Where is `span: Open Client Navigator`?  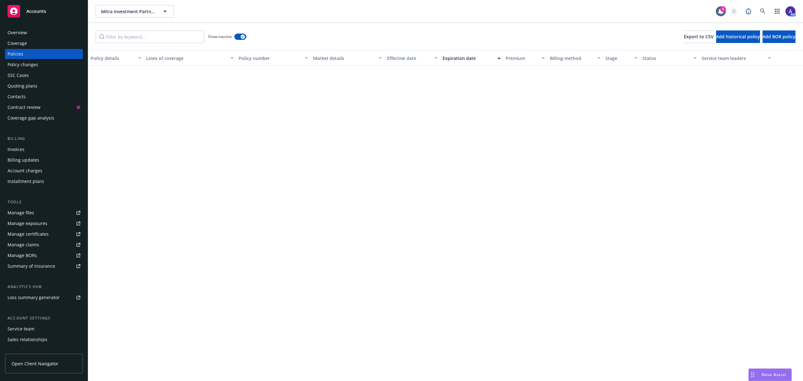
span: Open Client Navigator is located at coordinates (35, 363).